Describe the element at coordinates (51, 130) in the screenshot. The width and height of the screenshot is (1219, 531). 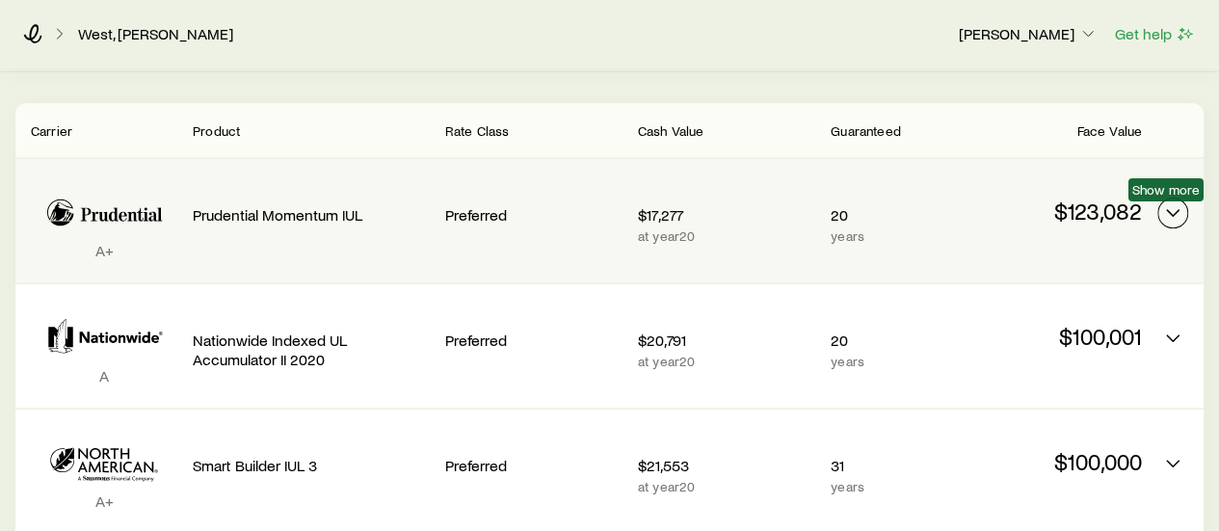
I see `span: Carrier` at that location.